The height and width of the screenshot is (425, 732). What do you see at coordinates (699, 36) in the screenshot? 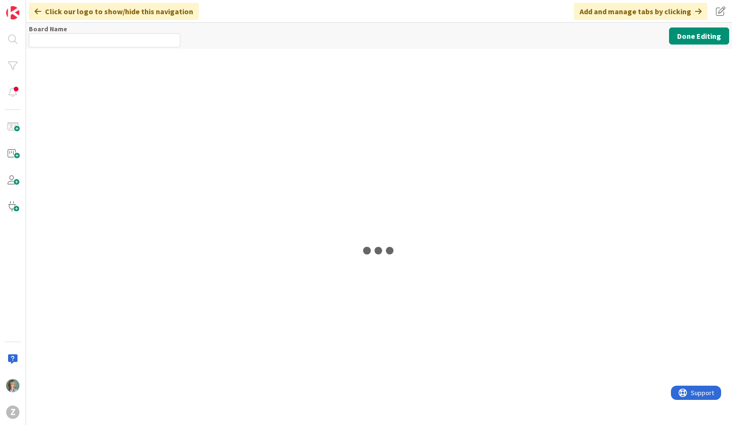
I see `button: Done Editing` at bounding box center [699, 36].